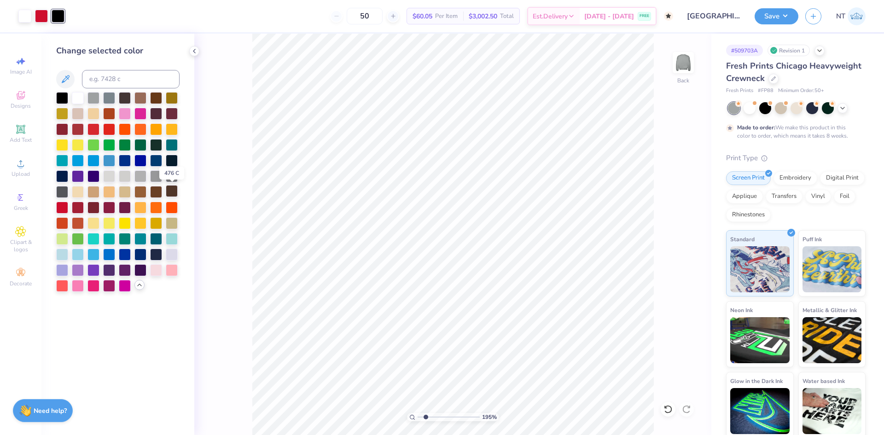 The height and width of the screenshot is (435, 884). Describe the element at coordinates (776, 16) in the screenshot. I see `button: Save` at that location.